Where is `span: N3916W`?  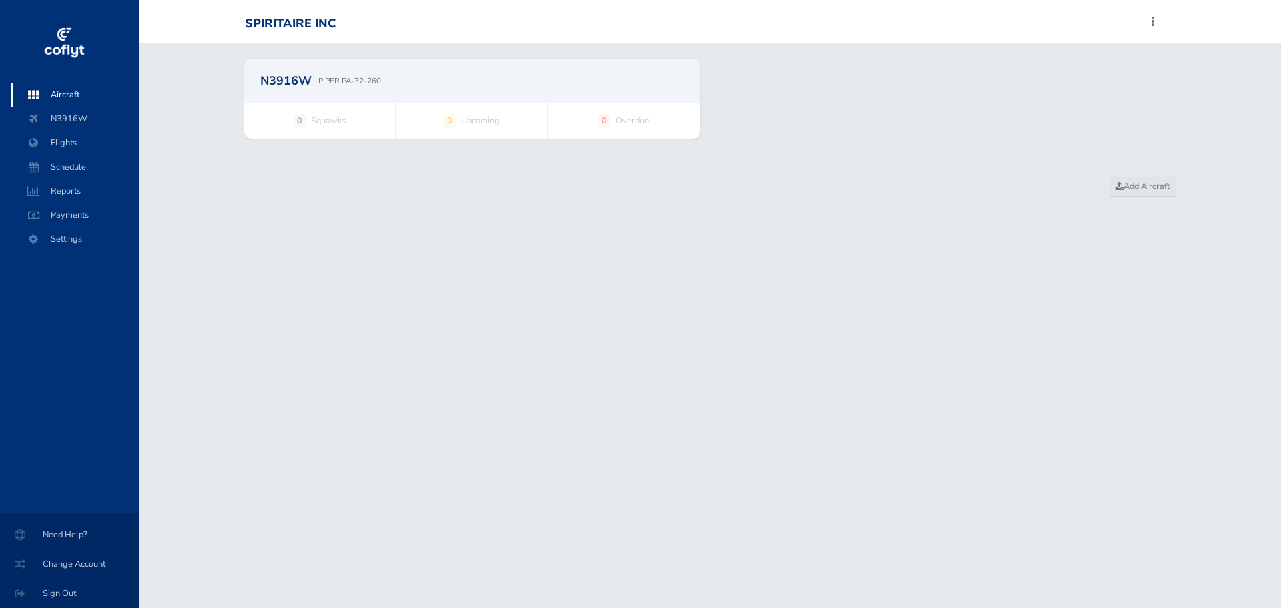 span: N3916W is located at coordinates (75, 119).